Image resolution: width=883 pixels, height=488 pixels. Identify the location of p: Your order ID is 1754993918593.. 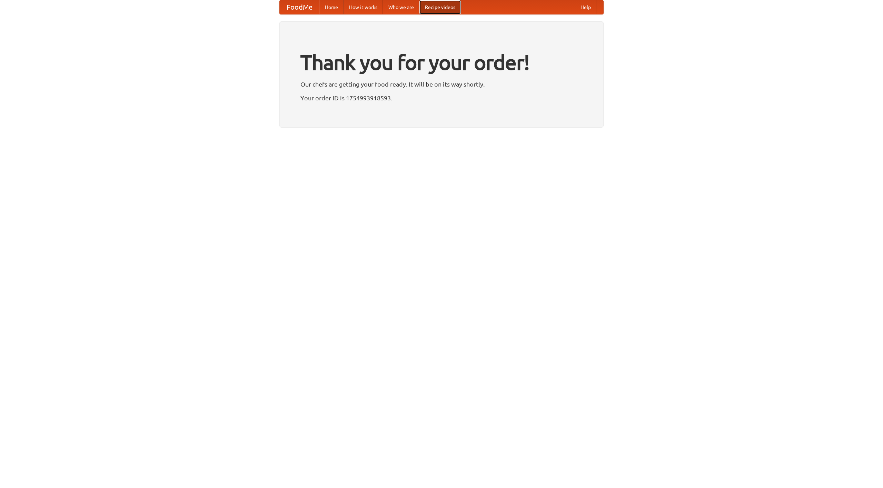
(441, 98).